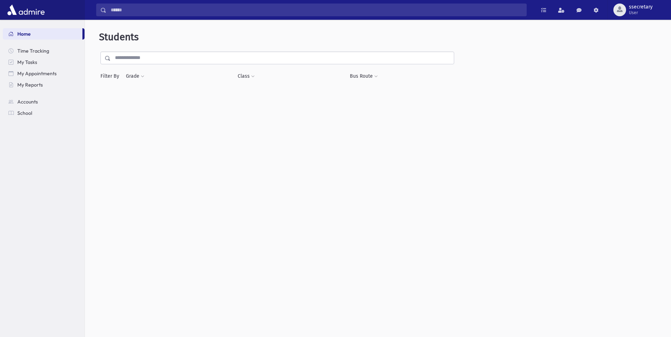 This screenshot has width=671, height=337. I want to click on span: Accounts, so click(28, 102).